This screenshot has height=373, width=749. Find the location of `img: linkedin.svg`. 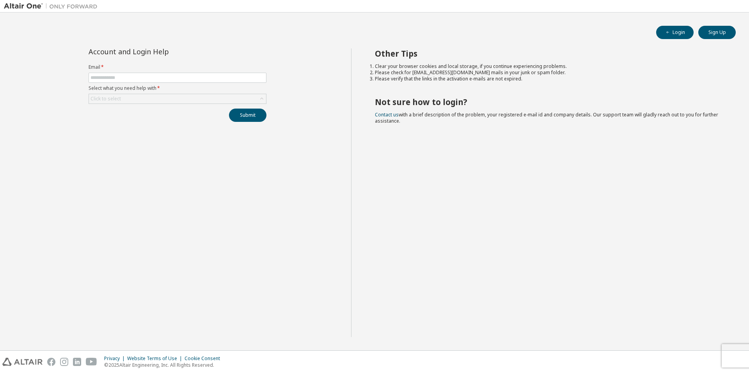

img: linkedin.svg is located at coordinates (77, 361).